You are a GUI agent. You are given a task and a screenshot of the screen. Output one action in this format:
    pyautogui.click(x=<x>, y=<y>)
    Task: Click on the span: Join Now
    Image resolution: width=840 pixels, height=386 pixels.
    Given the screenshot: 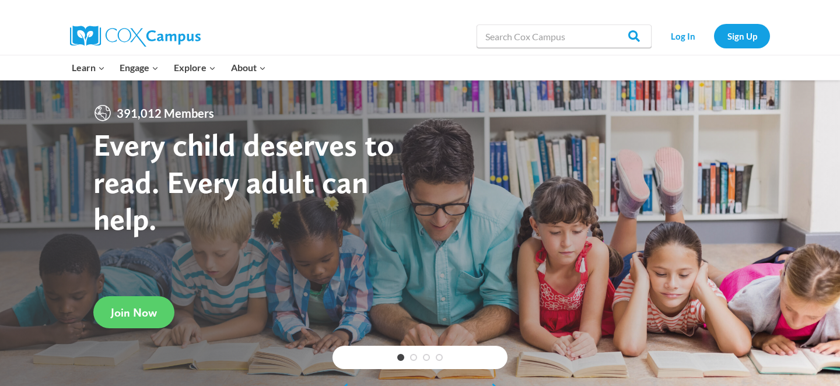 What is the action you would take?
    pyautogui.click(x=134, y=312)
    